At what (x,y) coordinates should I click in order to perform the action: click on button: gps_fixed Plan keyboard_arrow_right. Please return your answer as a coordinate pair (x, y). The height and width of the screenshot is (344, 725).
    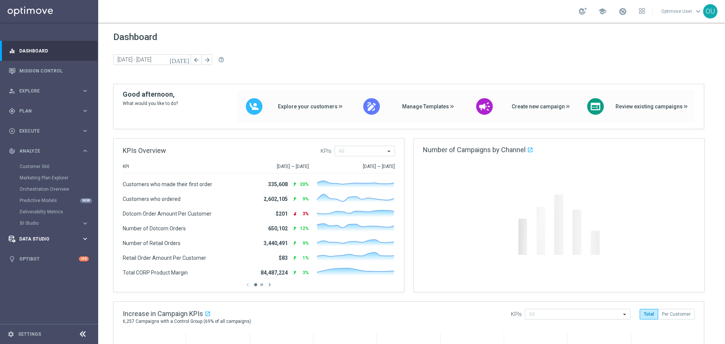
    Looking at the image, I should click on (49, 111).